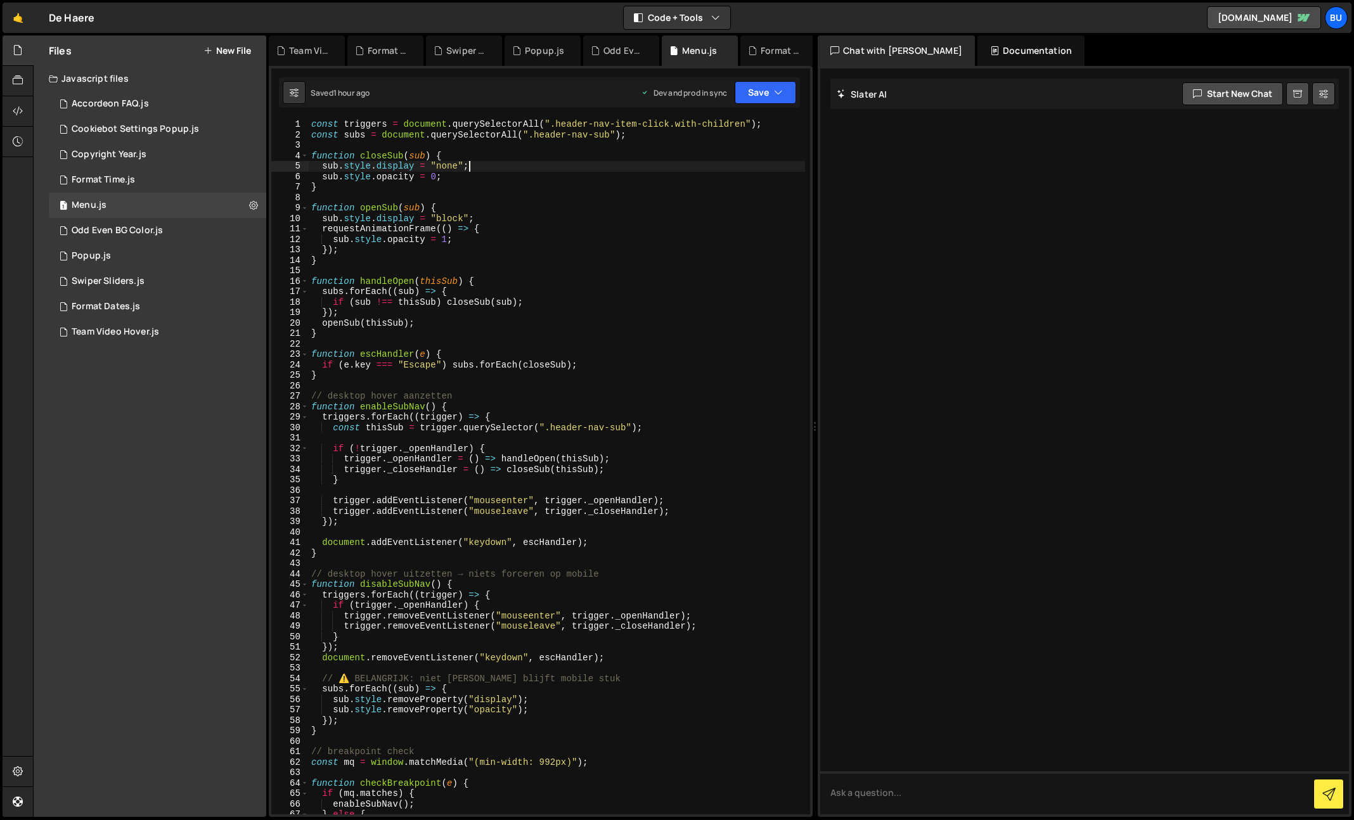 Image resolution: width=1354 pixels, height=820 pixels. I want to click on div: 16, so click(290, 281).